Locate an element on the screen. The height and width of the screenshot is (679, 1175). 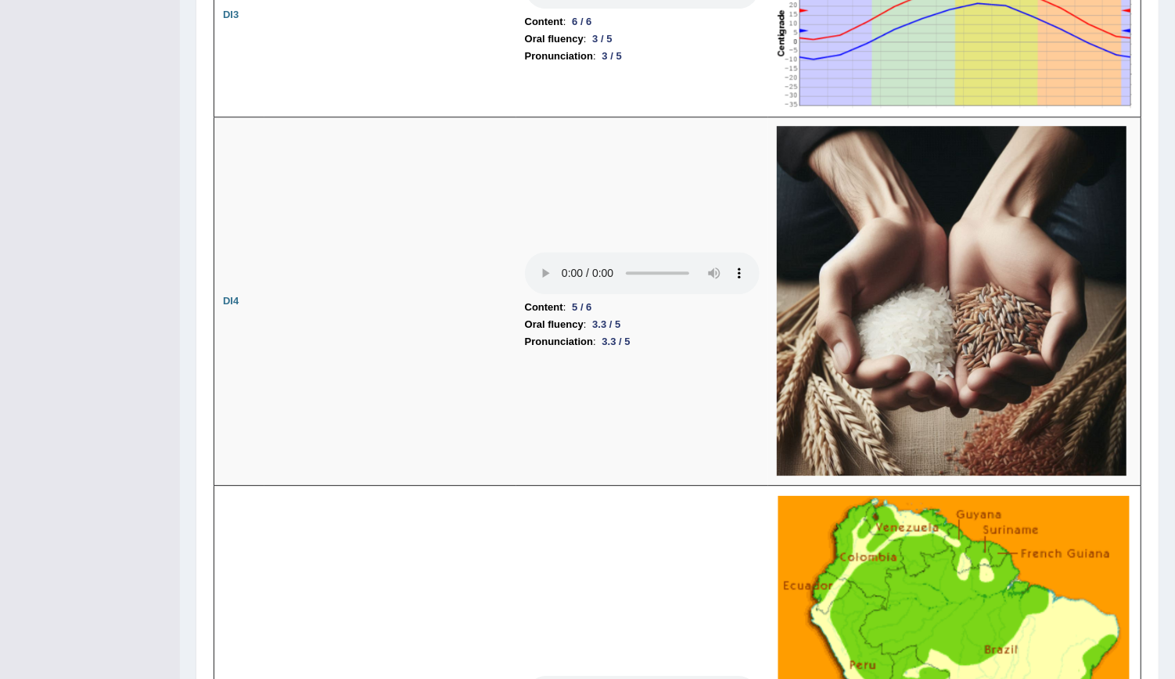
b: DI4 is located at coordinates (231, 300).